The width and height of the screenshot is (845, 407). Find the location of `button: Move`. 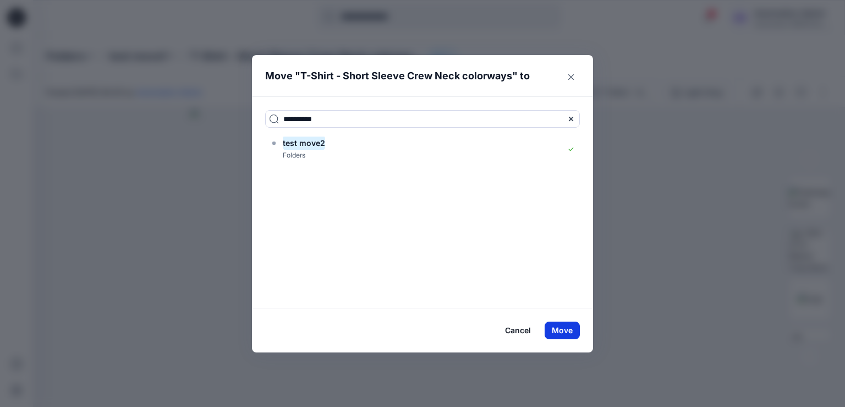

button: Move is located at coordinates (562, 330).